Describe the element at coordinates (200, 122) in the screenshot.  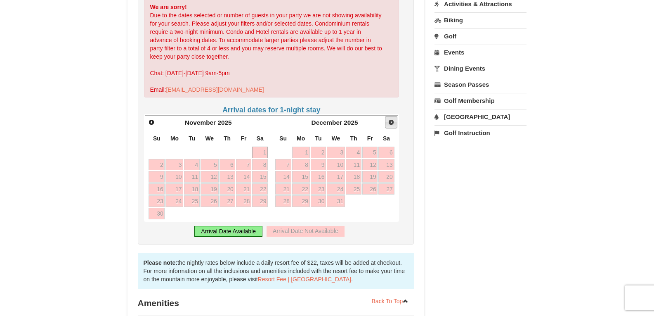
I see `span: November` at that location.